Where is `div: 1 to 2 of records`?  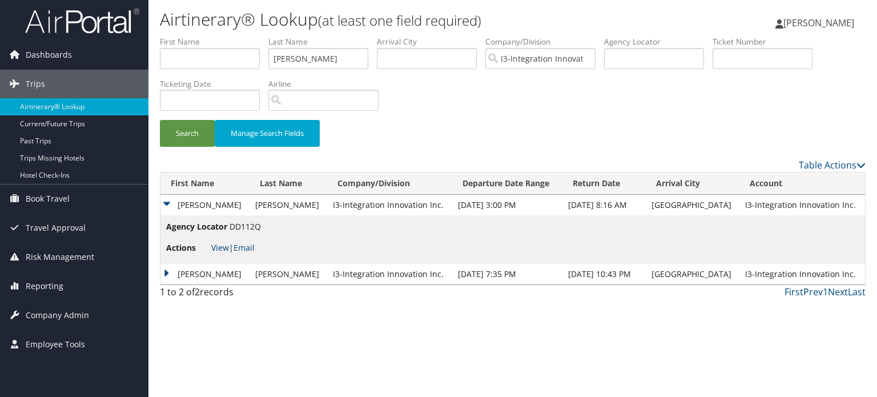
div: 1 to 2 of records is located at coordinates (241, 295).